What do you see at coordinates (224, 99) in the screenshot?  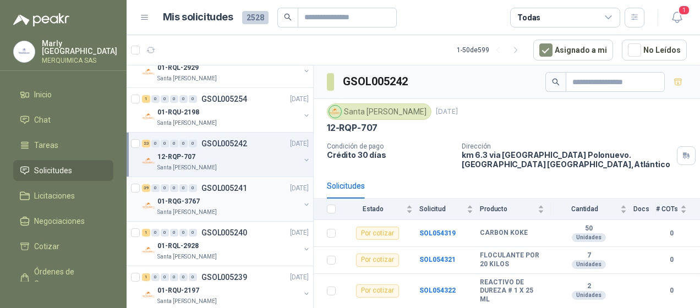 I see `p: GSOL005254` at bounding box center [224, 99].